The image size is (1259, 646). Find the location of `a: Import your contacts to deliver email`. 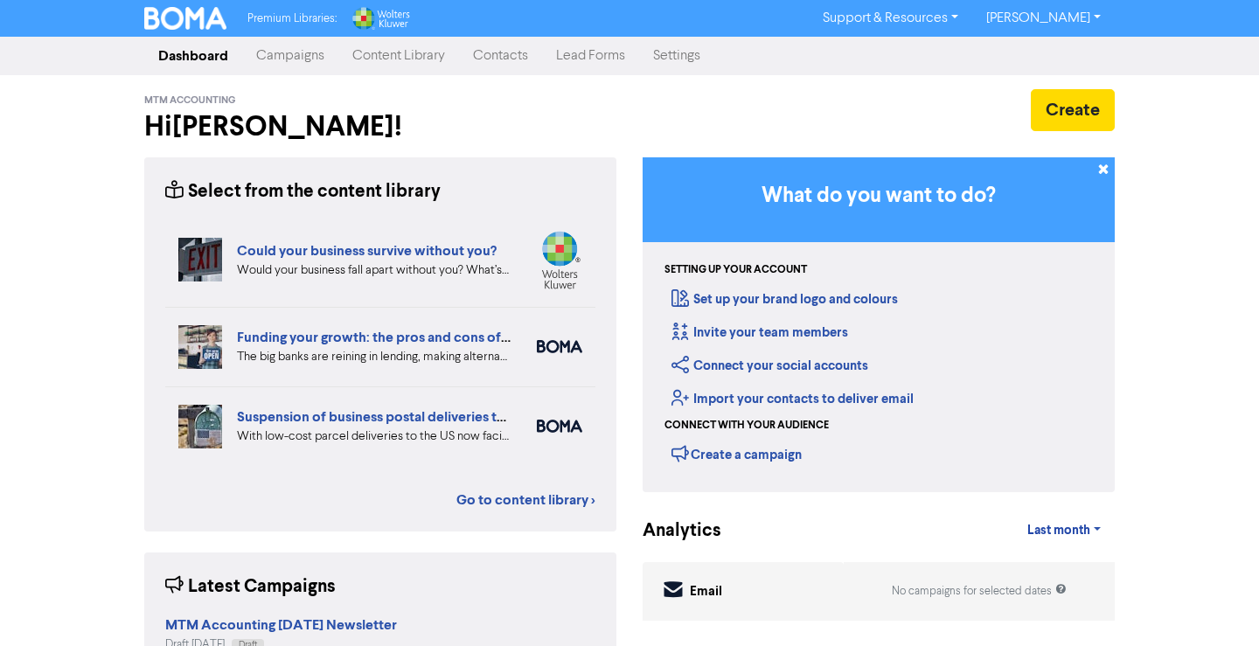

a: Import your contacts to deliver email is located at coordinates (792, 399).